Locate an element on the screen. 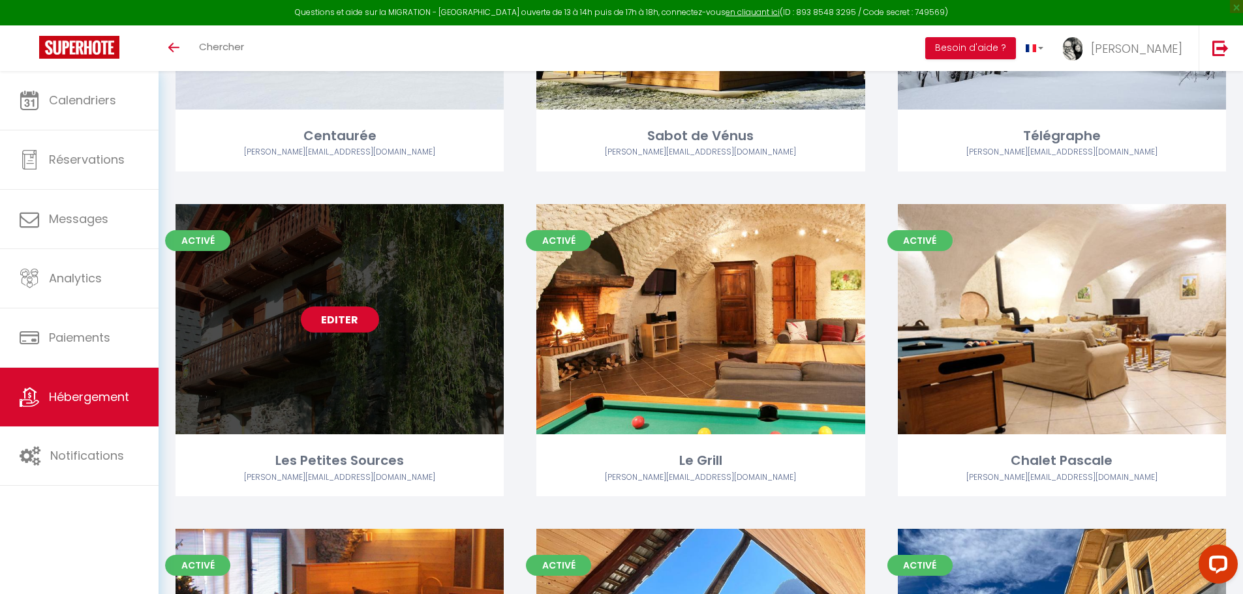  span: Chercher is located at coordinates (221, 46).